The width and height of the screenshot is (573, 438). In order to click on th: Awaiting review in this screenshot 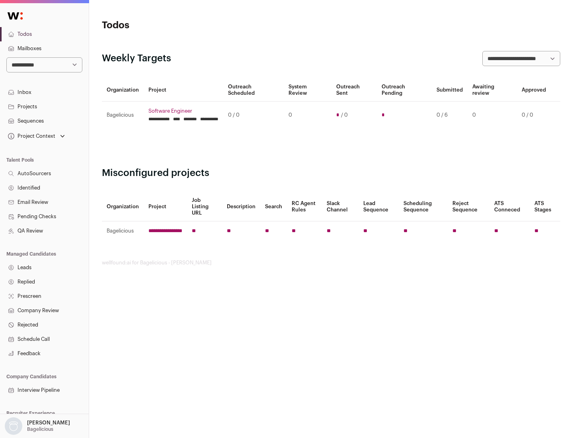, I will do `click(492, 90)`.